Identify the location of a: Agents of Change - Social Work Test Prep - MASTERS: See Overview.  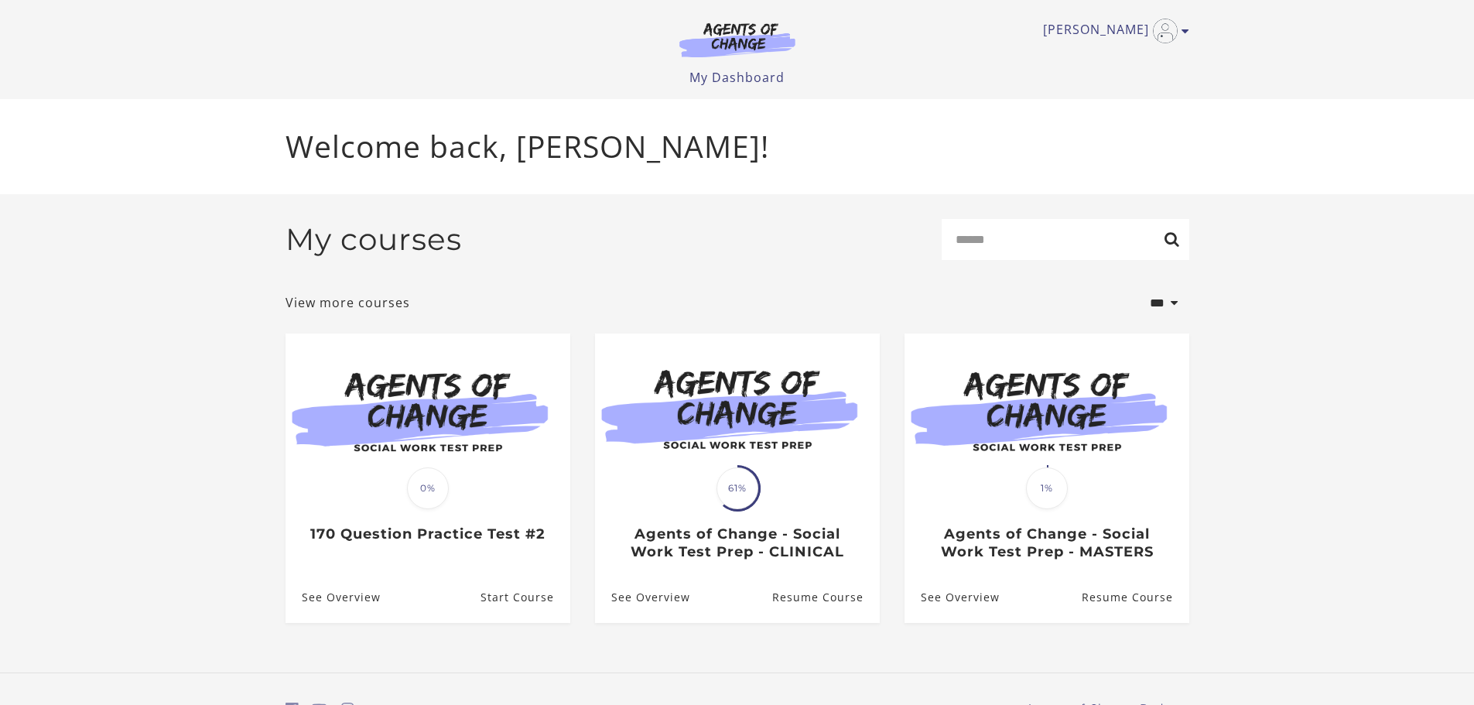
(952, 597).